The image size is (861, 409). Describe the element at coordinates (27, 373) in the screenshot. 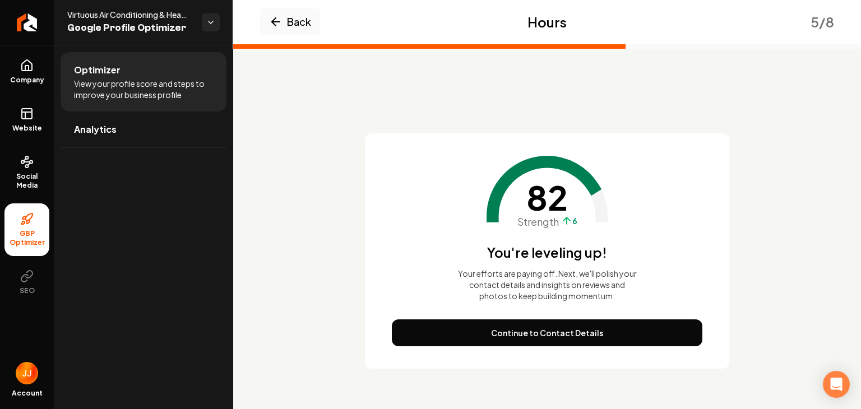

I see `img: Jacob Johnson` at that location.